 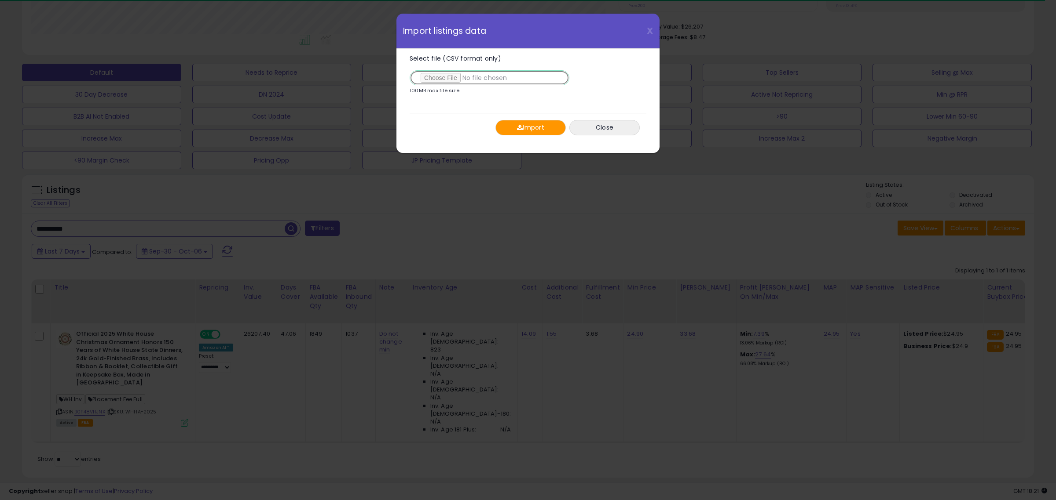 What do you see at coordinates (455, 58) in the screenshot?
I see `span: Select file (CSV format only)` at bounding box center [455, 58].